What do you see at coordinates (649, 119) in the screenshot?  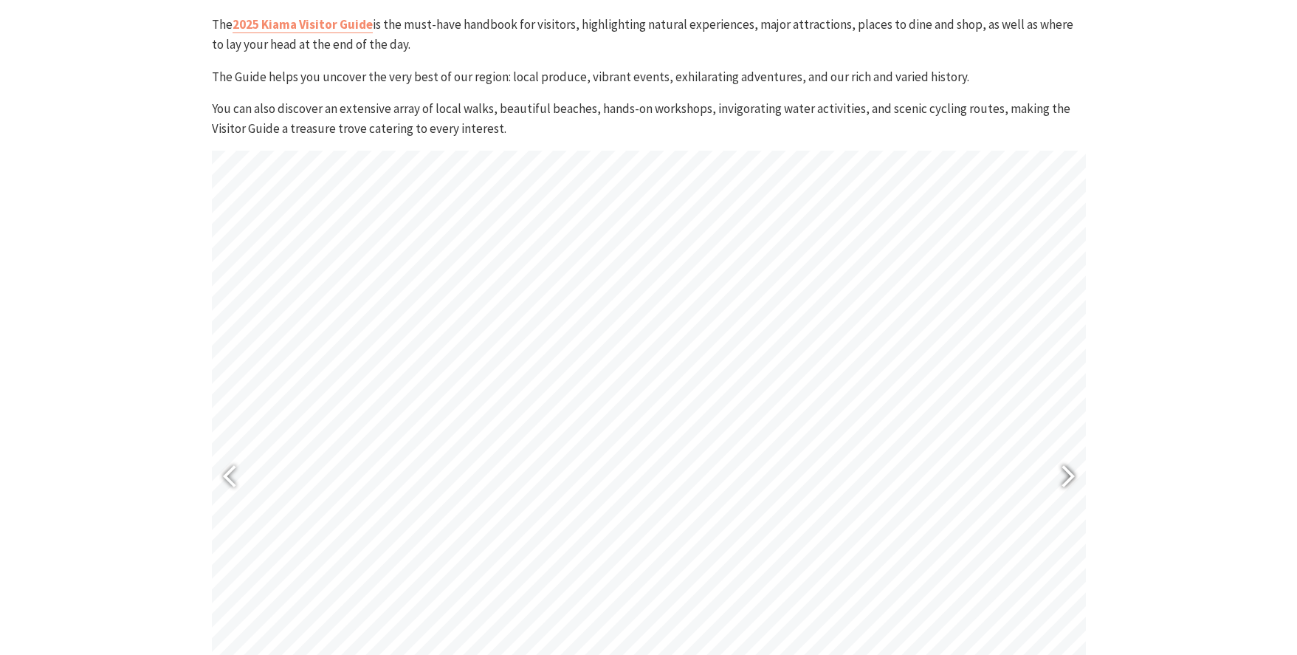 I see `p: You can also discover an extensive array of local walks, beautiful beaches, hands-on workshops, i...` at bounding box center [649, 119].